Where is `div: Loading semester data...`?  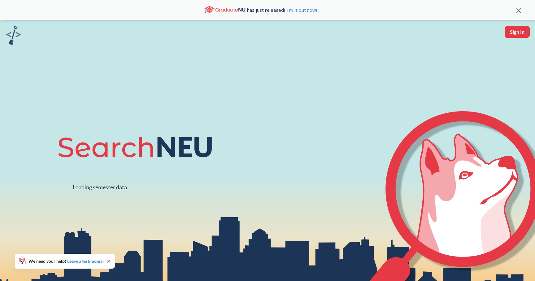 div: Loading semester data... is located at coordinates (102, 187).